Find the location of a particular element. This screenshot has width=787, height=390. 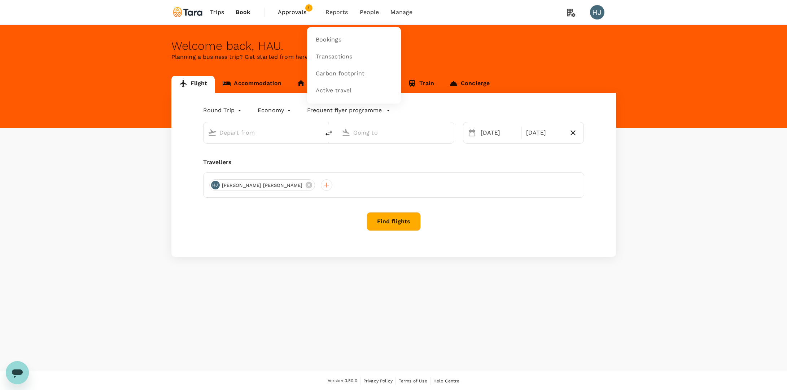

span: Carbon footprint is located at coordinates (340, 74).